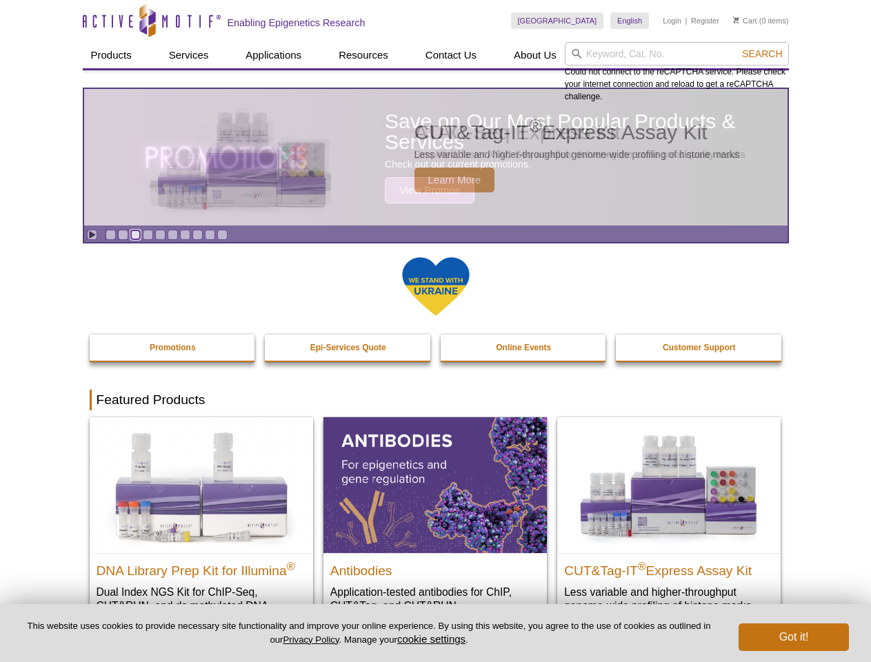 The height and width of the screenshot is (662, 871). I want to click on a: Resources, so click(363, 55).